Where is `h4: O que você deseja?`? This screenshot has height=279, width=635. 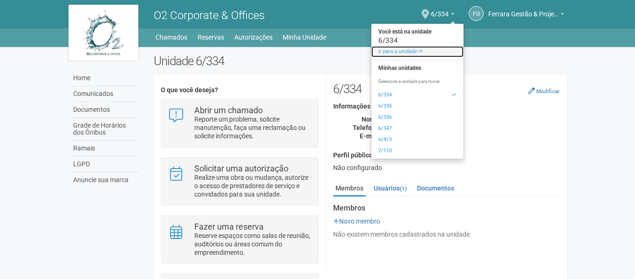
h4: O que você deseja? is located at coordinates (239, 90).